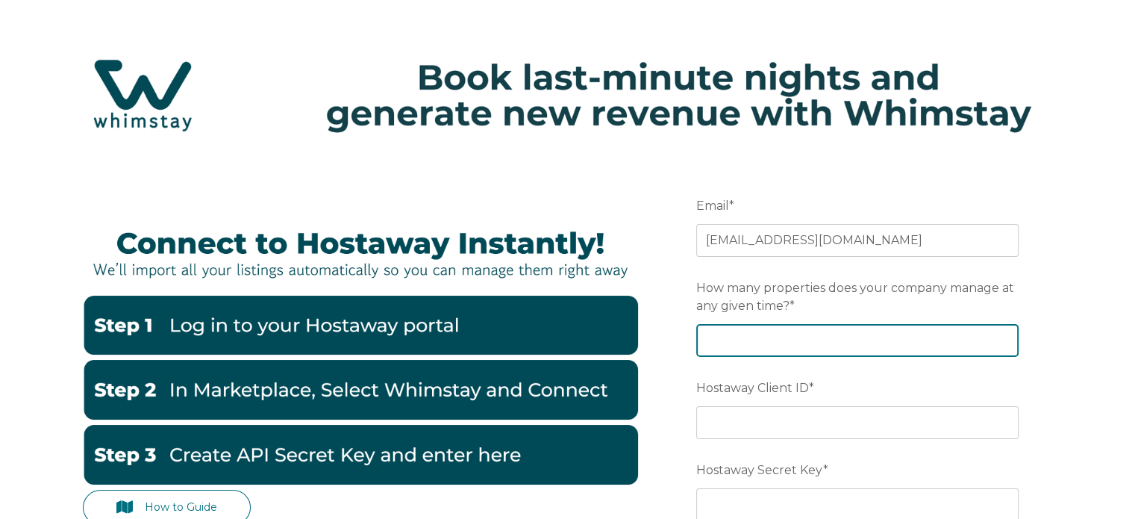 Image resolution: width=1135 pixels, height=519 pixels. I want to click on img: Hubspot header for SSOB (4), so click(567, 95).